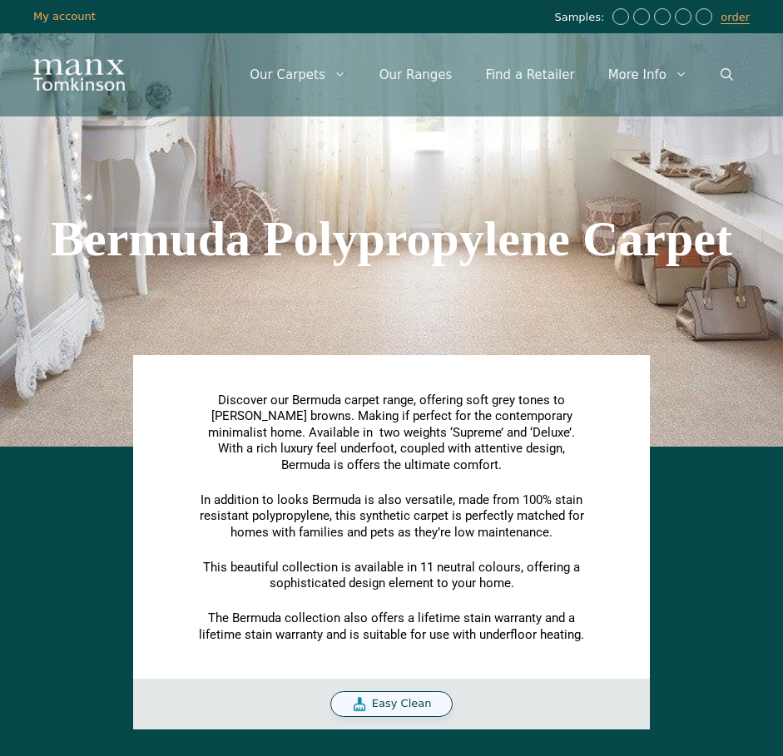 The width and height of the screenshot is (783, 756). I want to click on a: My account, so click(64, 16).